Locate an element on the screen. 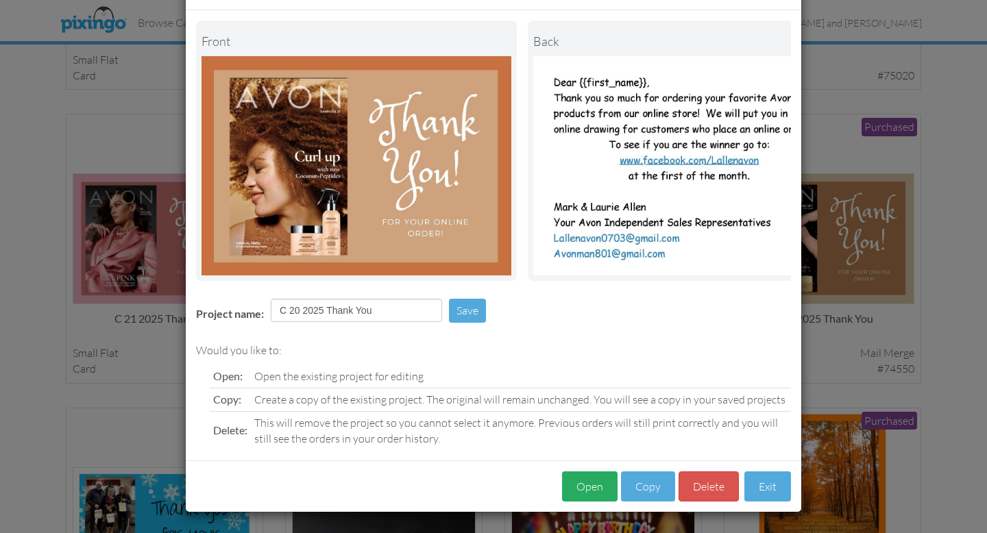 The height and width of the screenshot is (533, 987). button: Copy is located at coordinates (647, 486).